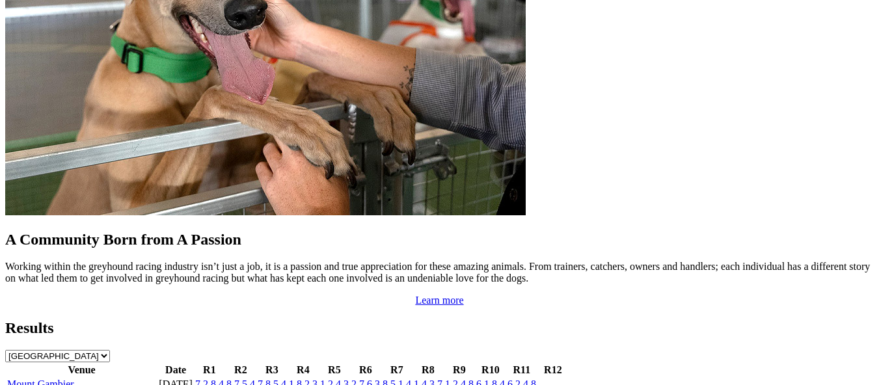 The height and width of the screenshot is (385, 879). Describe the element at coordinates (439, 239) in the screenshot. I see `h2: A Community Born from A Passion` at that location.